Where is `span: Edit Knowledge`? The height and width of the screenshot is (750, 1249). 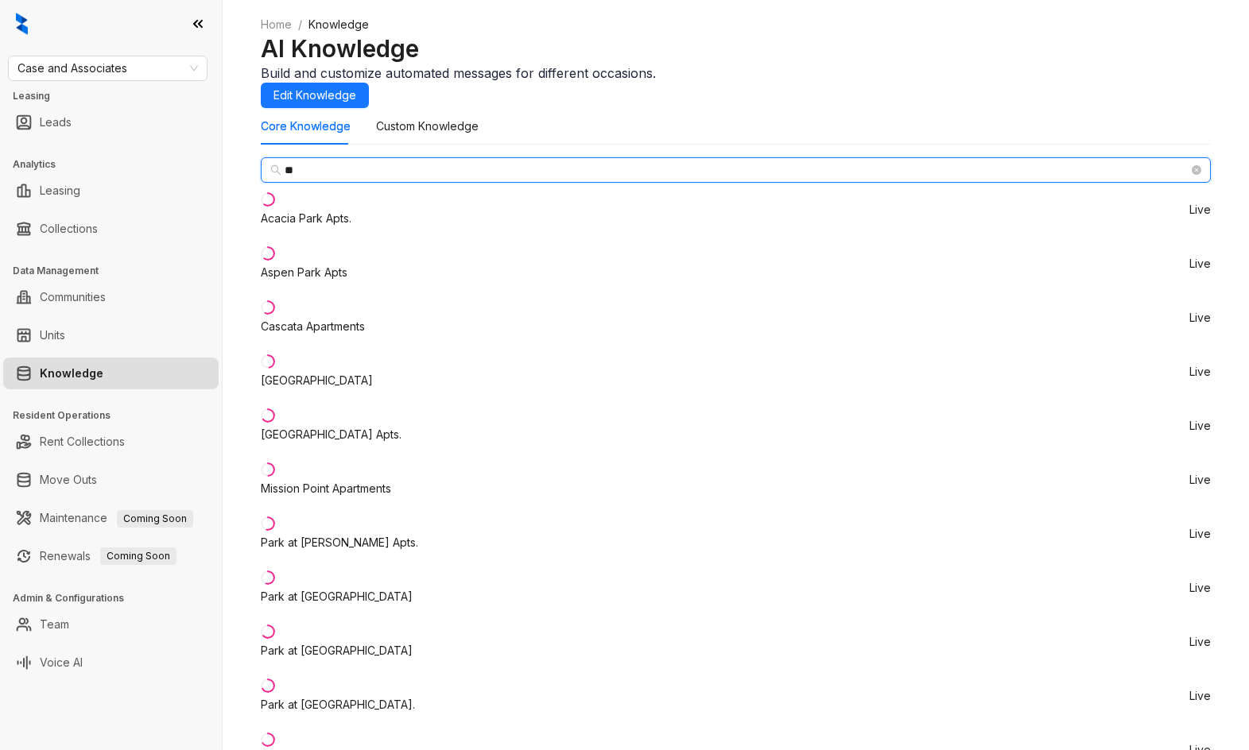 span: Edit Knowledge is located at coordinates (315, 95).